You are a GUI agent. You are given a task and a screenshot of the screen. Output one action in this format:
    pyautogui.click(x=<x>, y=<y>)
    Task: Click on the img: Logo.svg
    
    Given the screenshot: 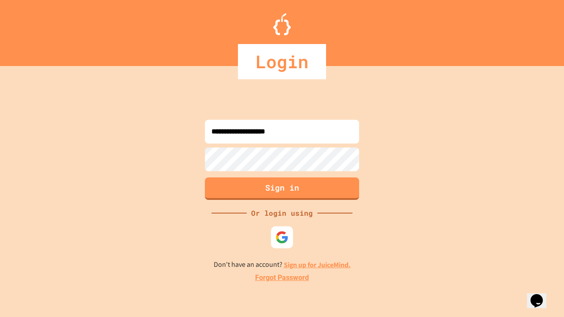 What is the action you would take?
    pyautogui.click(x=282, y=24)
    